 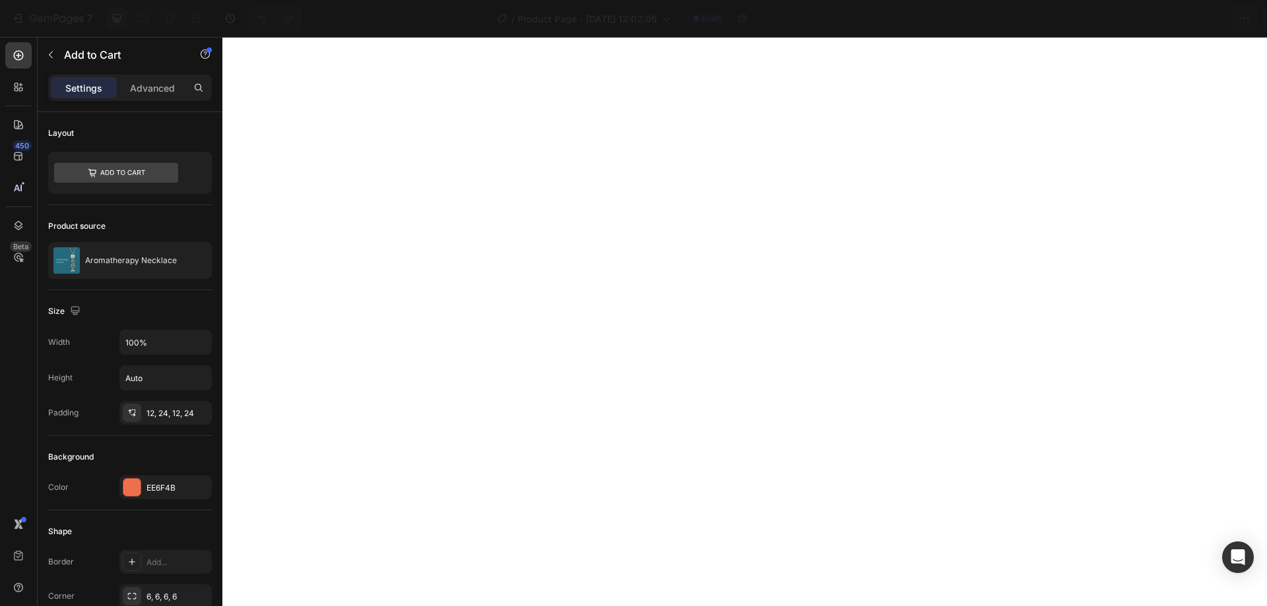 What do you see at coordinates (77, 226) in the screenshot?
I see `div: Product source` at bounding box center [77, 226].